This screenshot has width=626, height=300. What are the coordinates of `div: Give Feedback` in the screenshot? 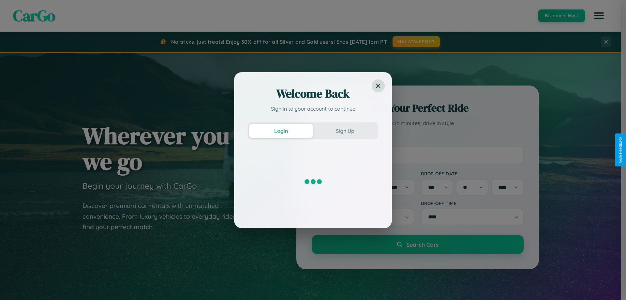 It's located at (620, 150).